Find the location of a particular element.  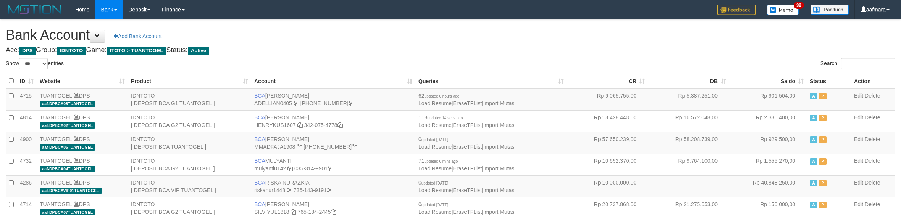

th: DB: activate to sort column ascending is located at coordinates (688, 81).